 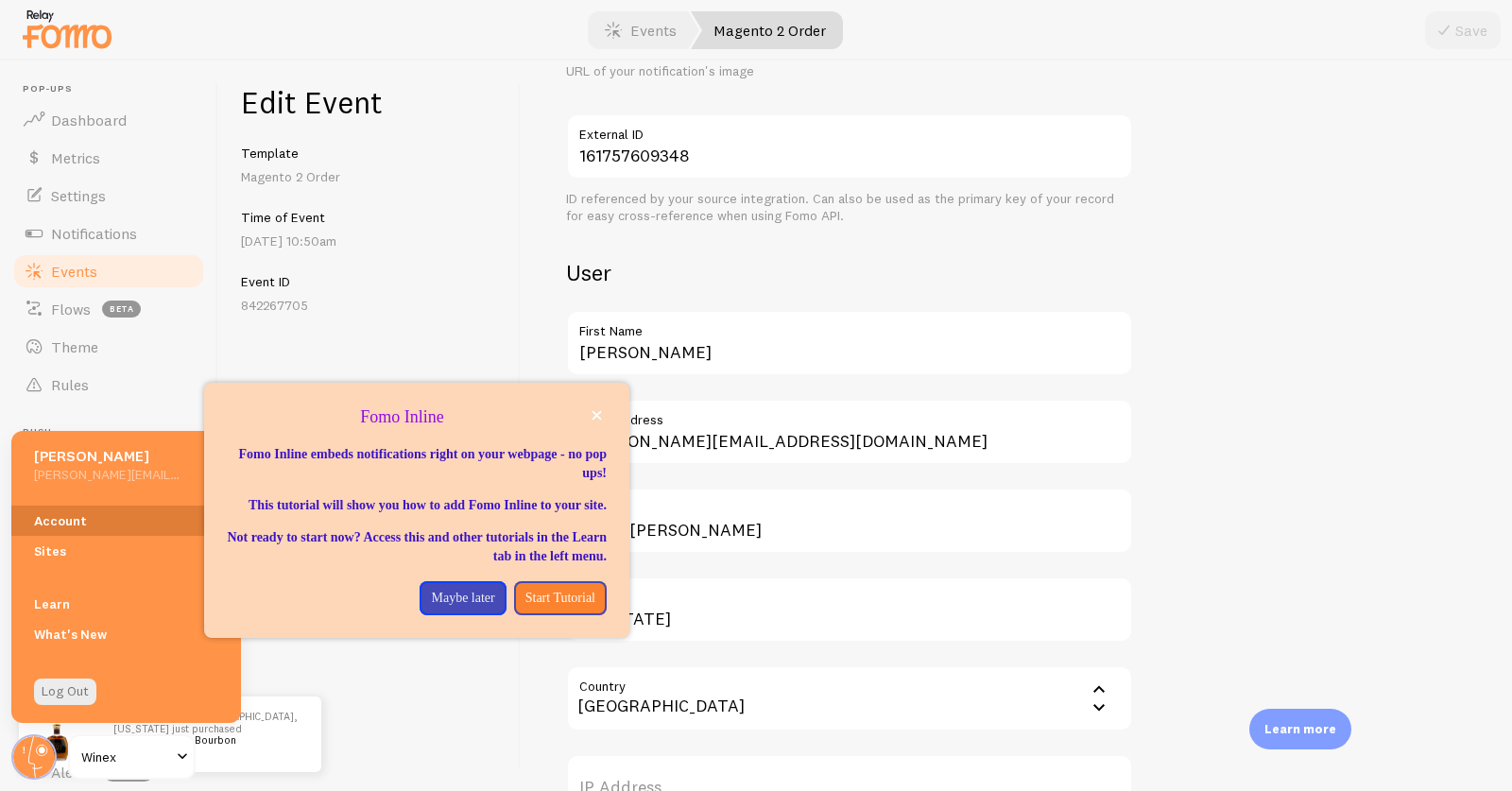 What do you see at coordinates (417, 548) in the screenshot?
I see `p: Not ready to start now? Access this and other tutorials in the Learn tab in the left menu.` at bounding box center [417, 548].